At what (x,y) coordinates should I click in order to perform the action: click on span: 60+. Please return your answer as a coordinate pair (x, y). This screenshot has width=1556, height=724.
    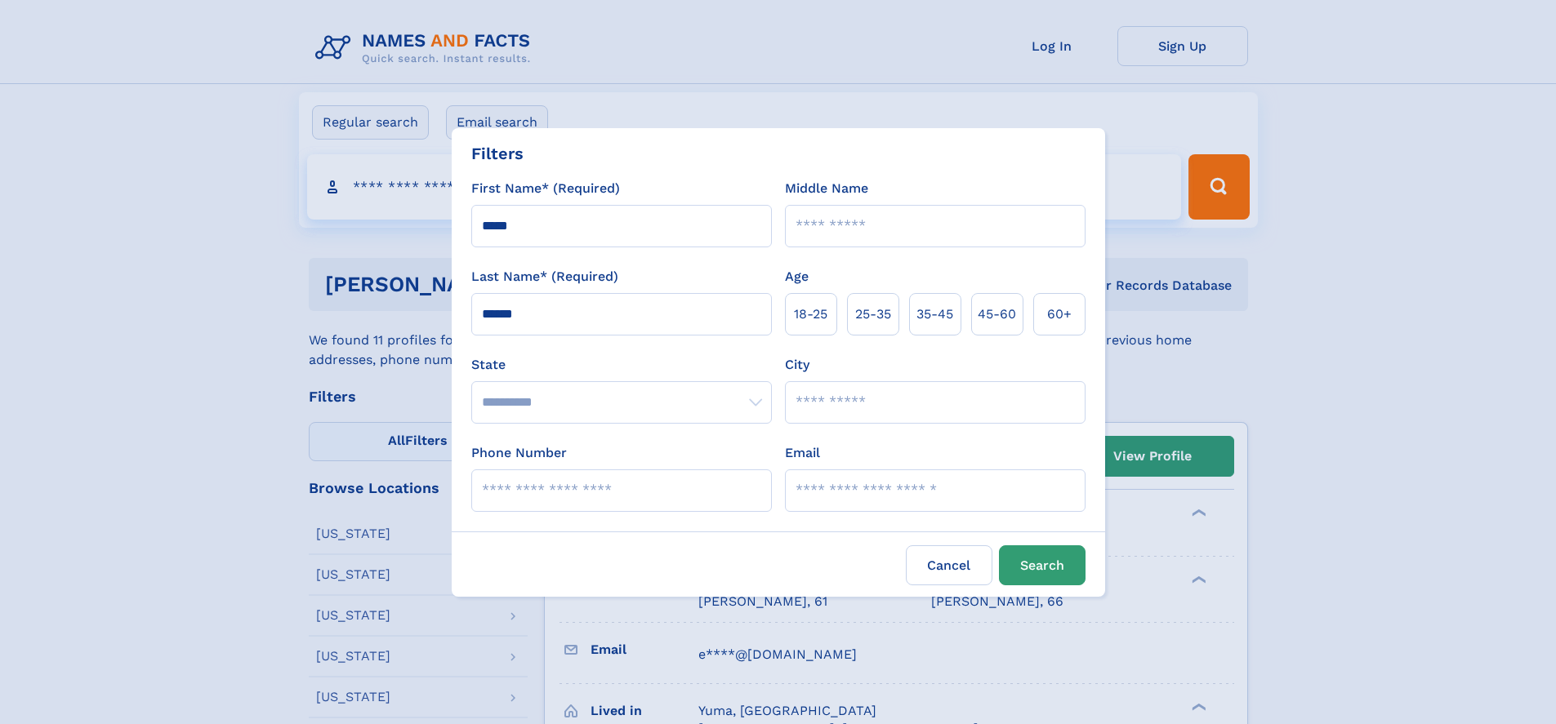
    Looking at the image, I should click on (1059, 314).